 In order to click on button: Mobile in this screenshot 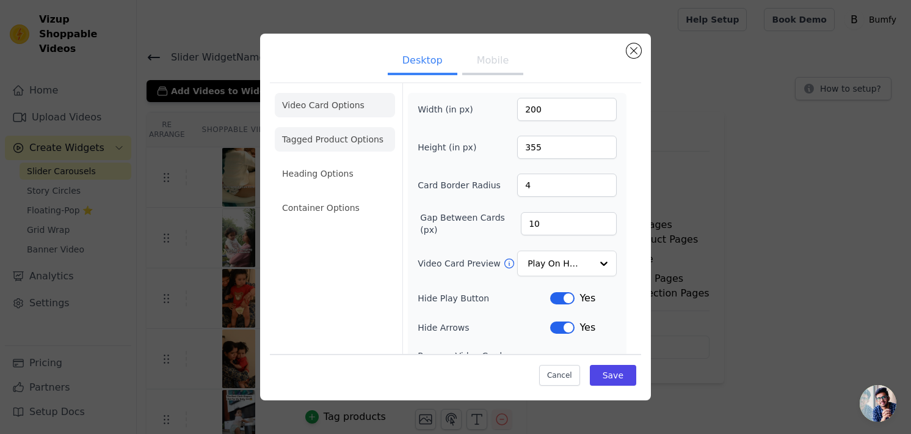, I will do `click(493, 62)`.